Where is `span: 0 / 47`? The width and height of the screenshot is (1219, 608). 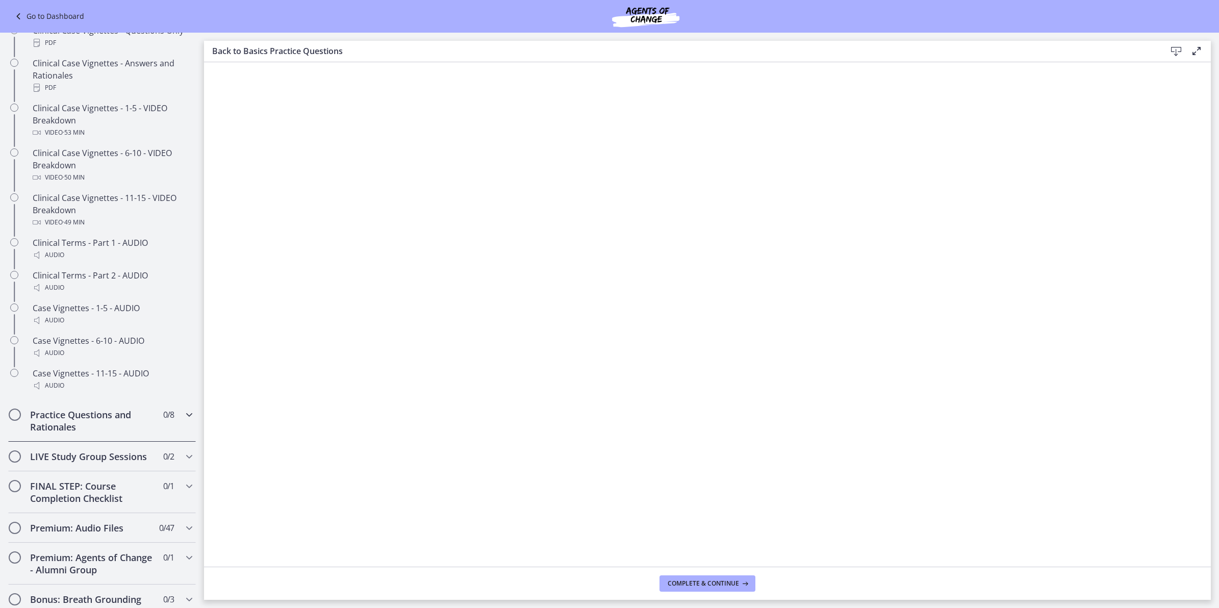 span: 0 / 47 is located at coordinates (166, 528).